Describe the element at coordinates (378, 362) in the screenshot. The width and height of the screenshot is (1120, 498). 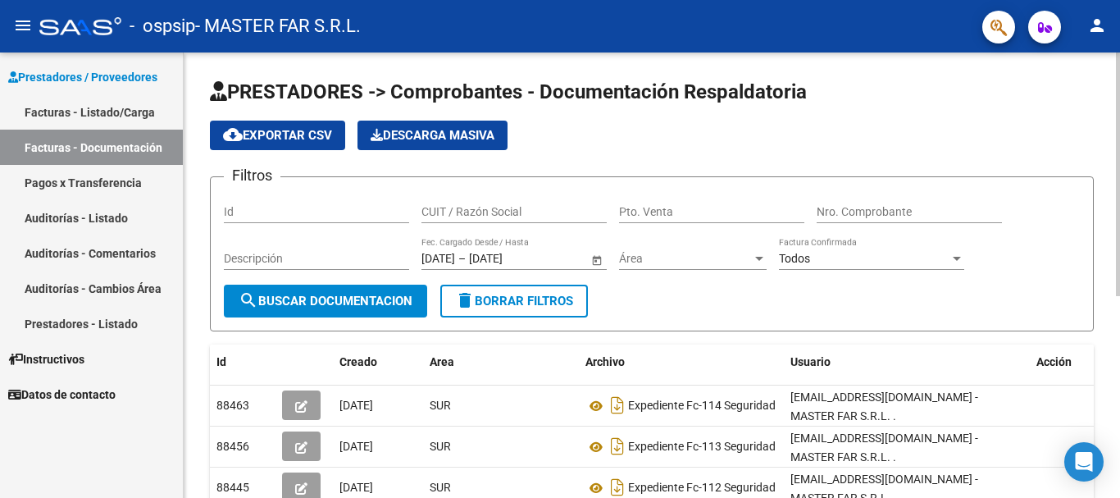
I see `datatable-header-cell: Creado` at that location.